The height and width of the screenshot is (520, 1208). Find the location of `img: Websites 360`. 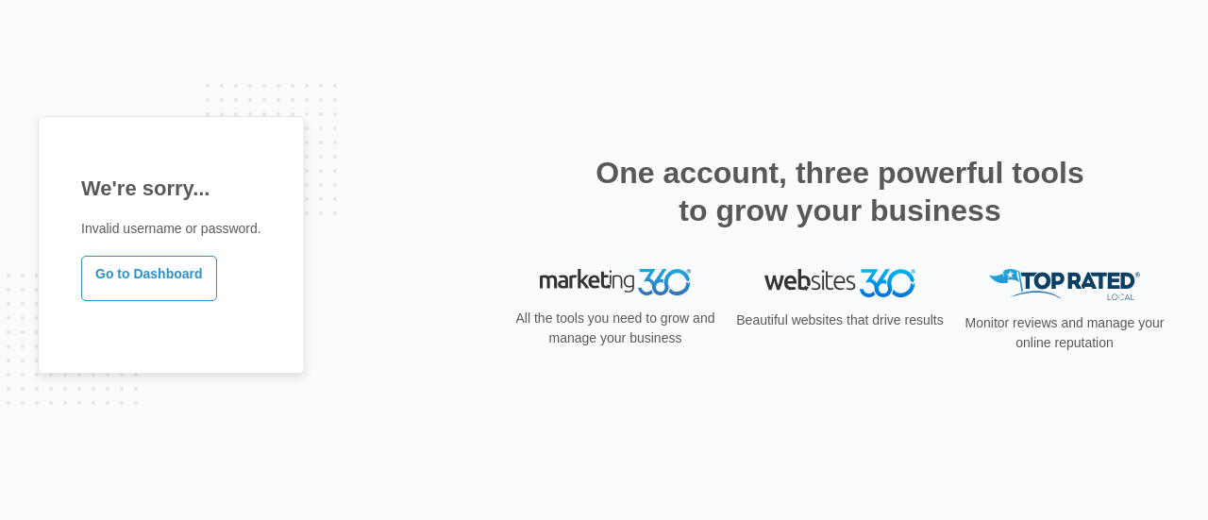

img: Websites 360 is located at coordinates (840, 282).